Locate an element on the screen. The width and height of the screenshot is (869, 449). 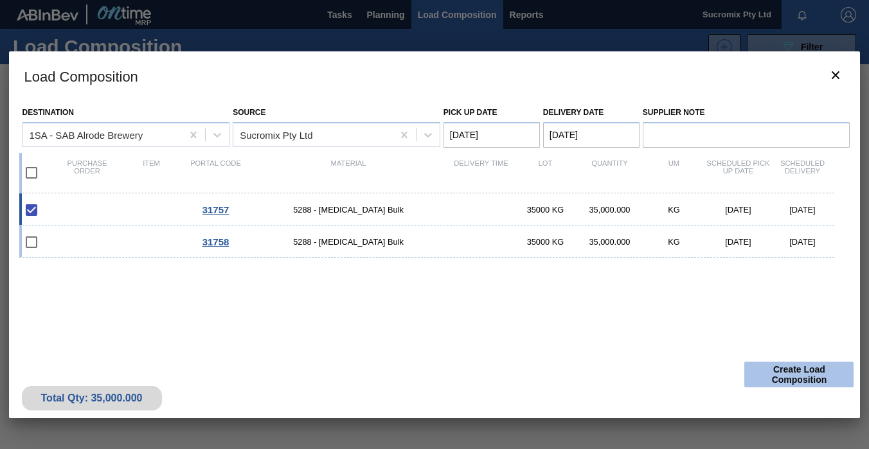
div: Lot is located at coordinates (545, 173).